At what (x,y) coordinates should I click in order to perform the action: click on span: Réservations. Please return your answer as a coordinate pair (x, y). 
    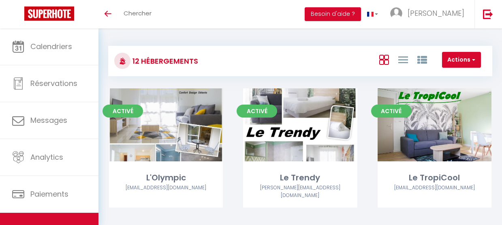
    Looking at the image, I should click on (54, 83).